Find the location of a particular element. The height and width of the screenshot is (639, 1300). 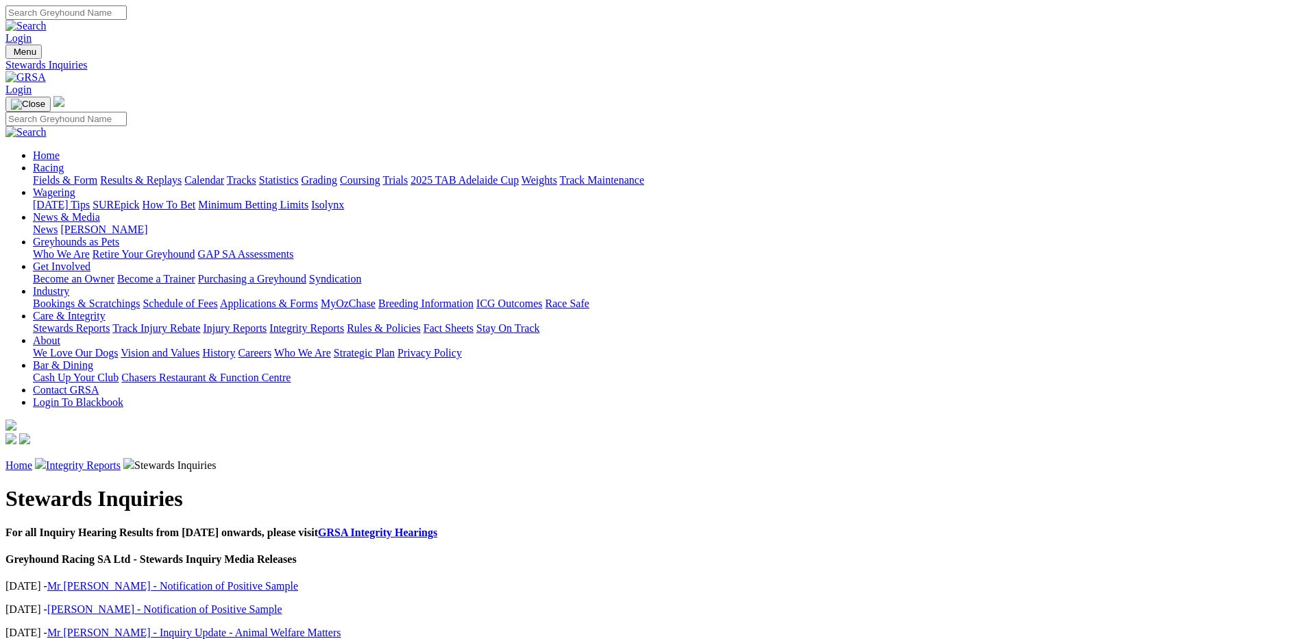

a: Fields & Form is located at coordinates (65, 180).